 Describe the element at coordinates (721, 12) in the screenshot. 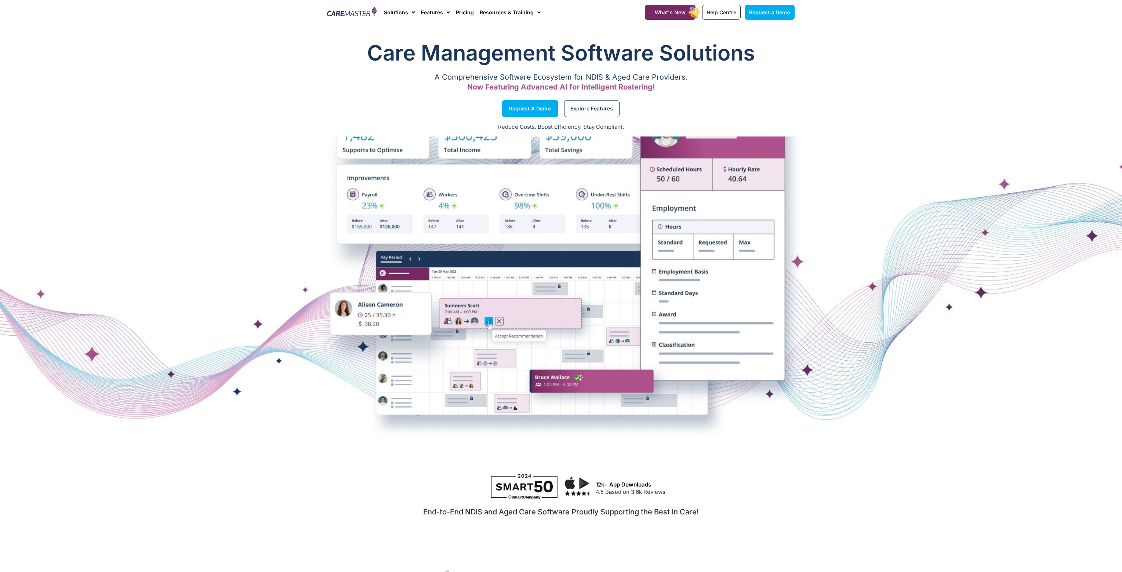

I see `a: Help Centre` at that location.